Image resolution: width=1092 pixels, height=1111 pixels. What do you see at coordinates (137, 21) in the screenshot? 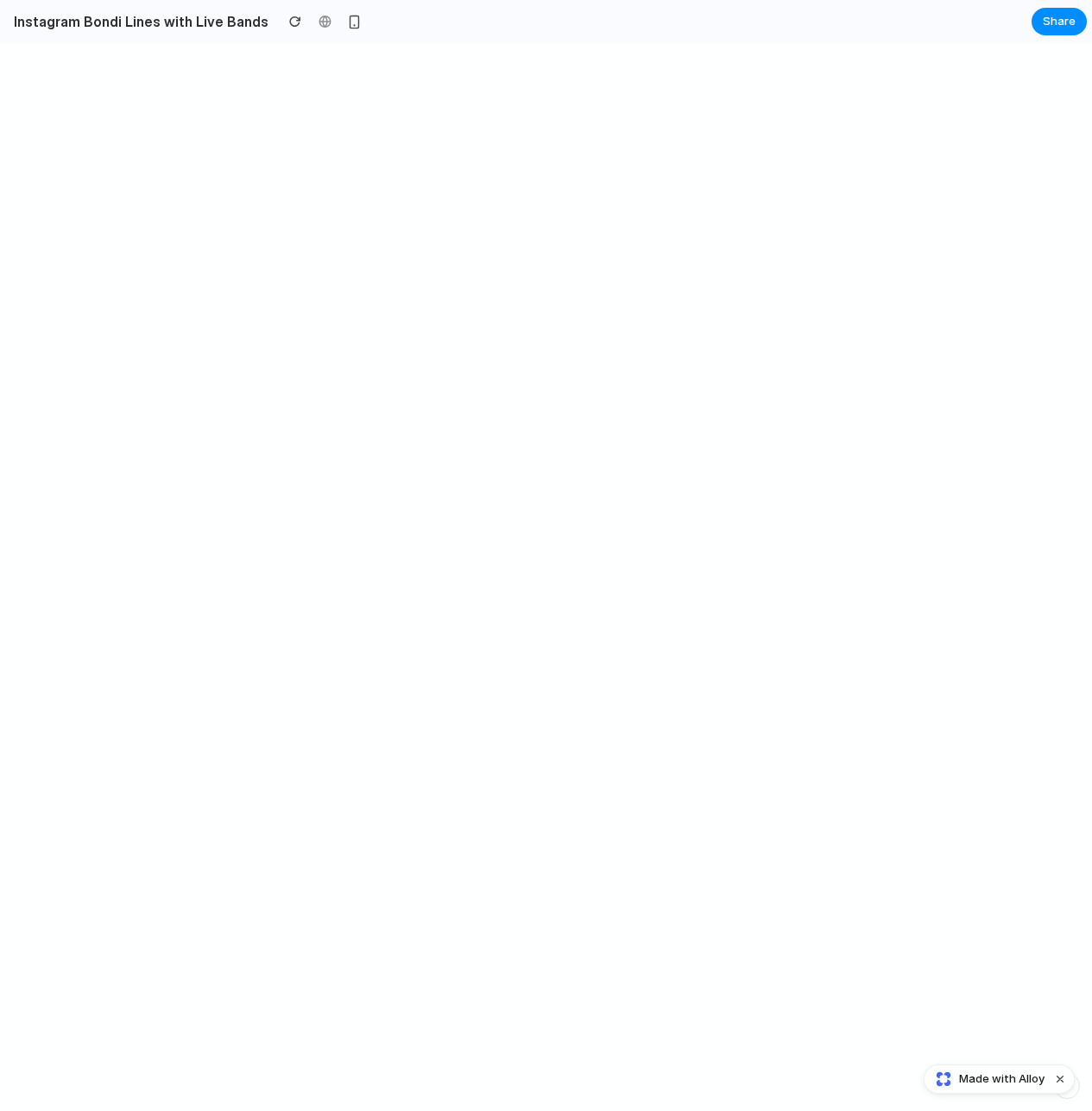
I see `h2: Instagram Bondi Lines with Live Bands` at bounding box center [137, 21].